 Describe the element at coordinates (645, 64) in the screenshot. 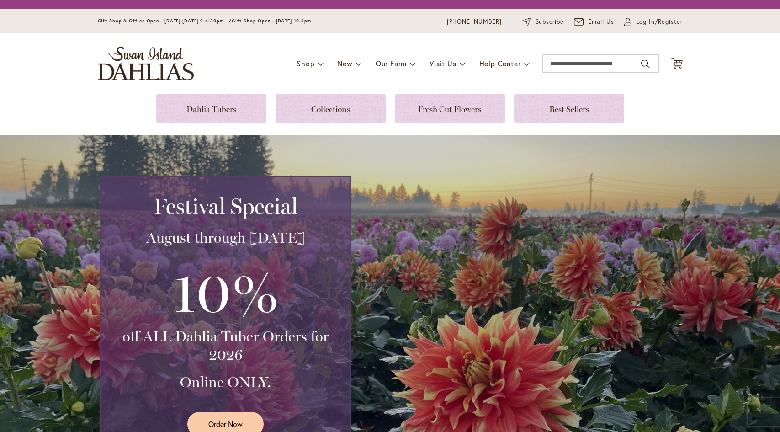

I see `button: Search` at that location.